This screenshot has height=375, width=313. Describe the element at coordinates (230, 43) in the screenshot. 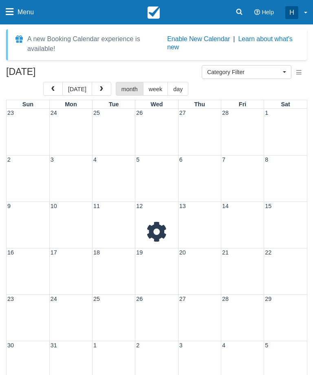

I see `a: Learn about what's new` at that location.